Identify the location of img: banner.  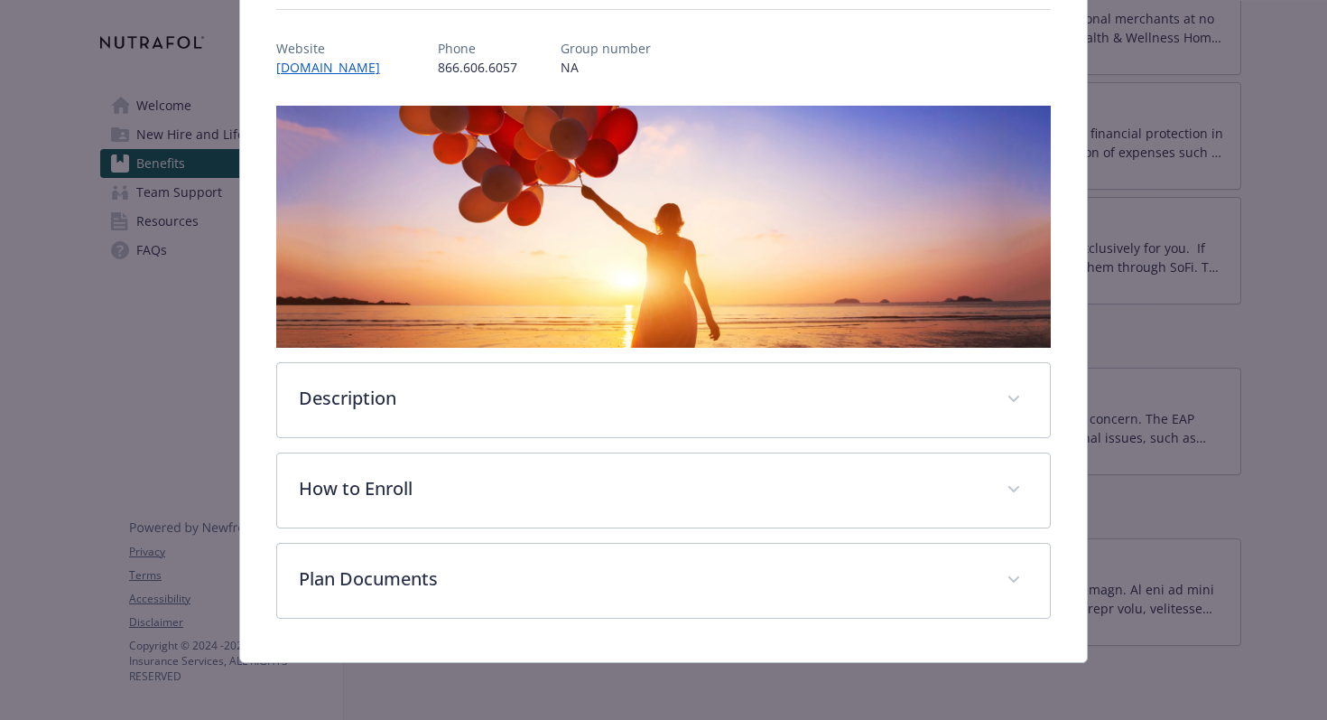
(664, 227).